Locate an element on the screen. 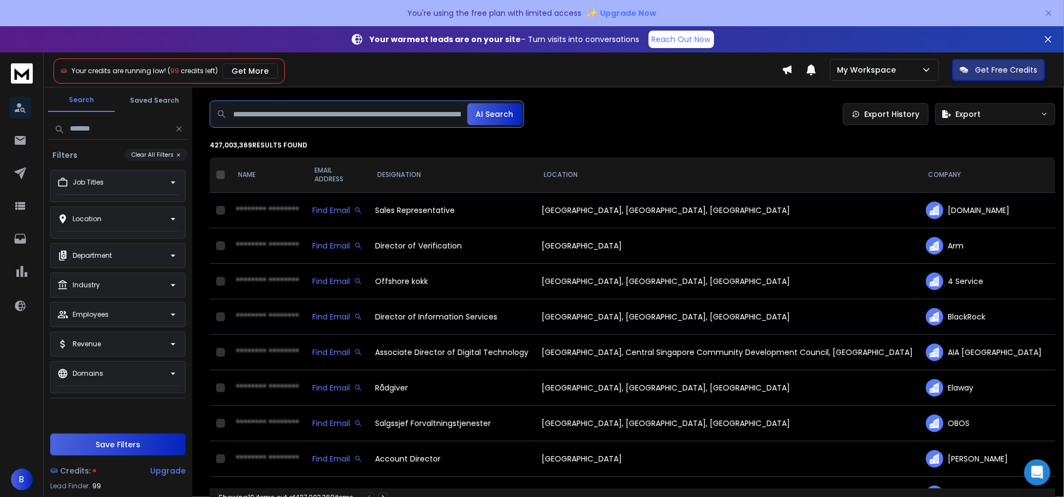 The image size is (1064, 497). p: Lead Finder: is located at coordinates (70, 486).